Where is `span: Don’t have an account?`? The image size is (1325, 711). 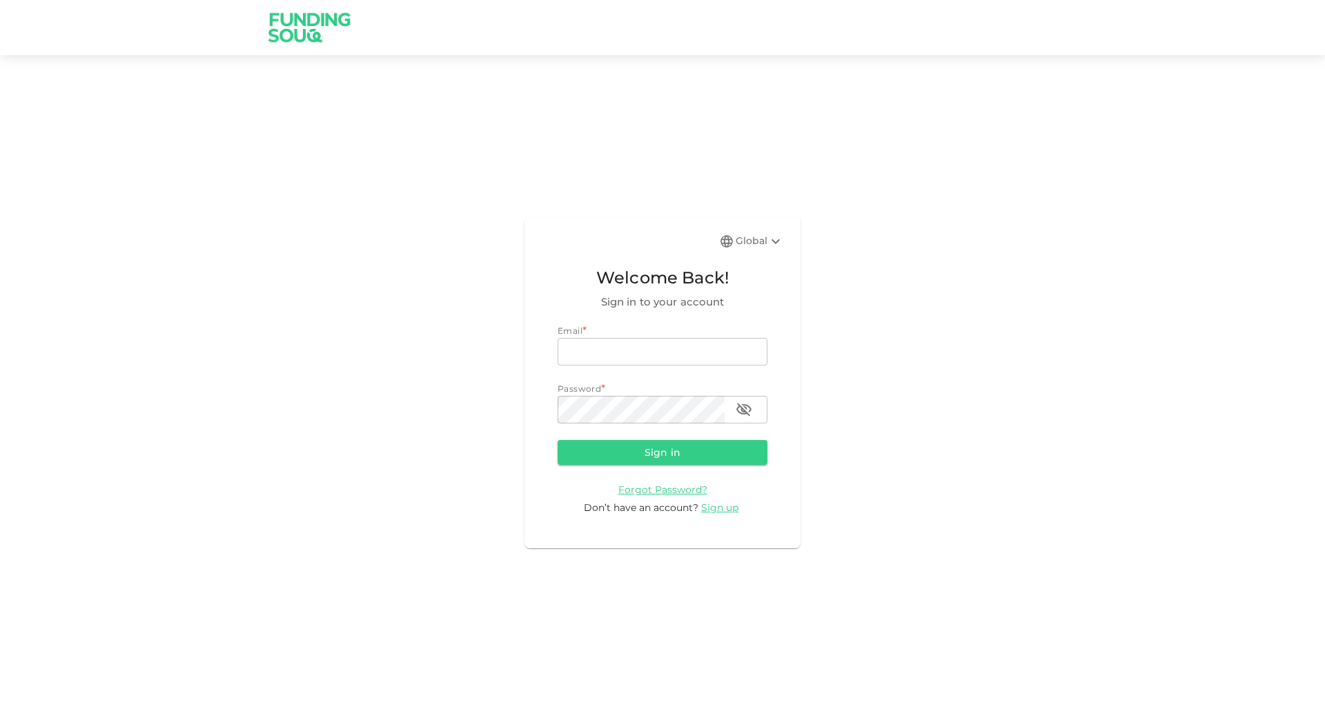 span: Don’t have an account? is located at coordinates (641, 508).